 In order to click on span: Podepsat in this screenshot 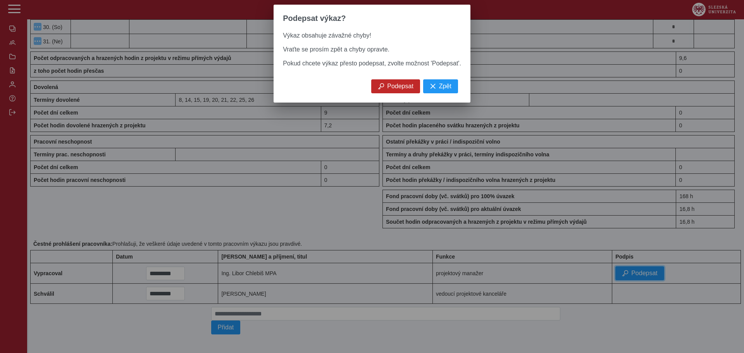, I will do `click(400, 86)`.